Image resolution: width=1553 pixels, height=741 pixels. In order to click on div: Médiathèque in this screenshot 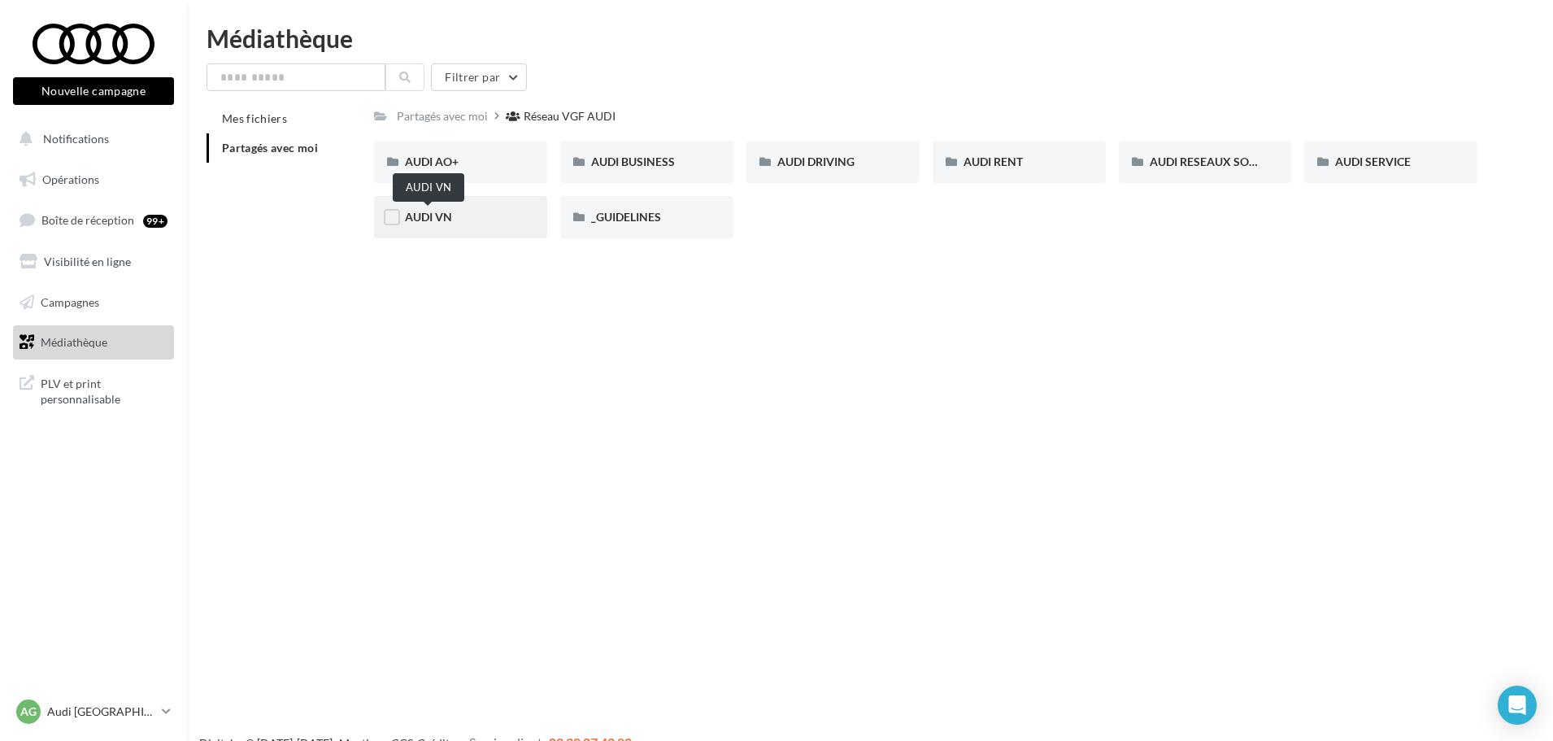, I will do `click(870, 38)`.